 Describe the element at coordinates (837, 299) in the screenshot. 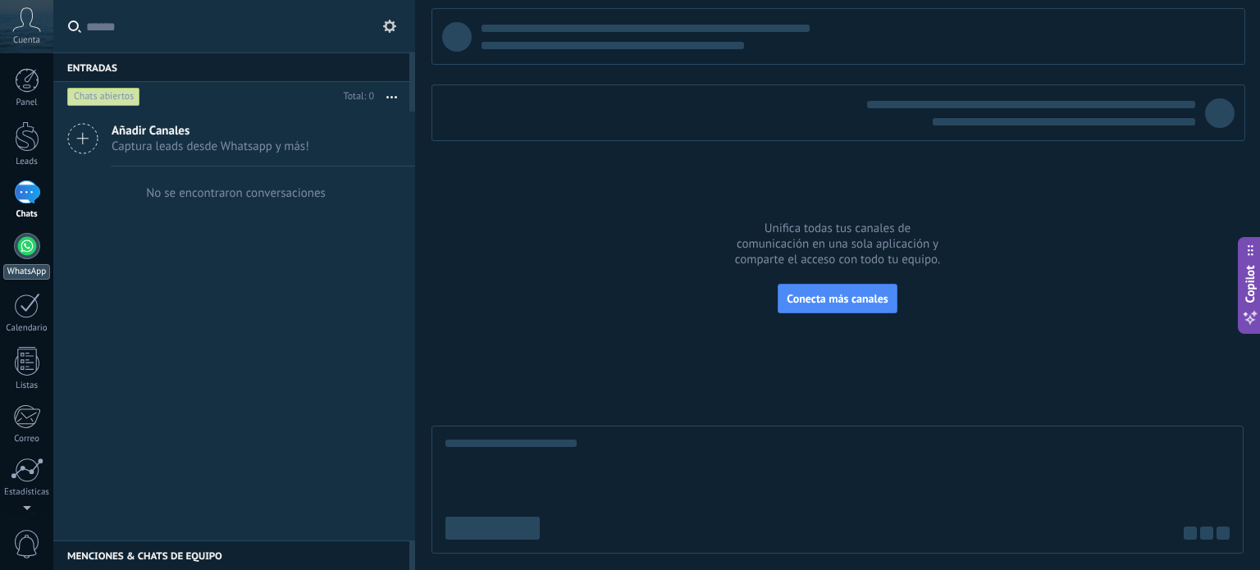

I see `button: Conecta más canales` at that location.